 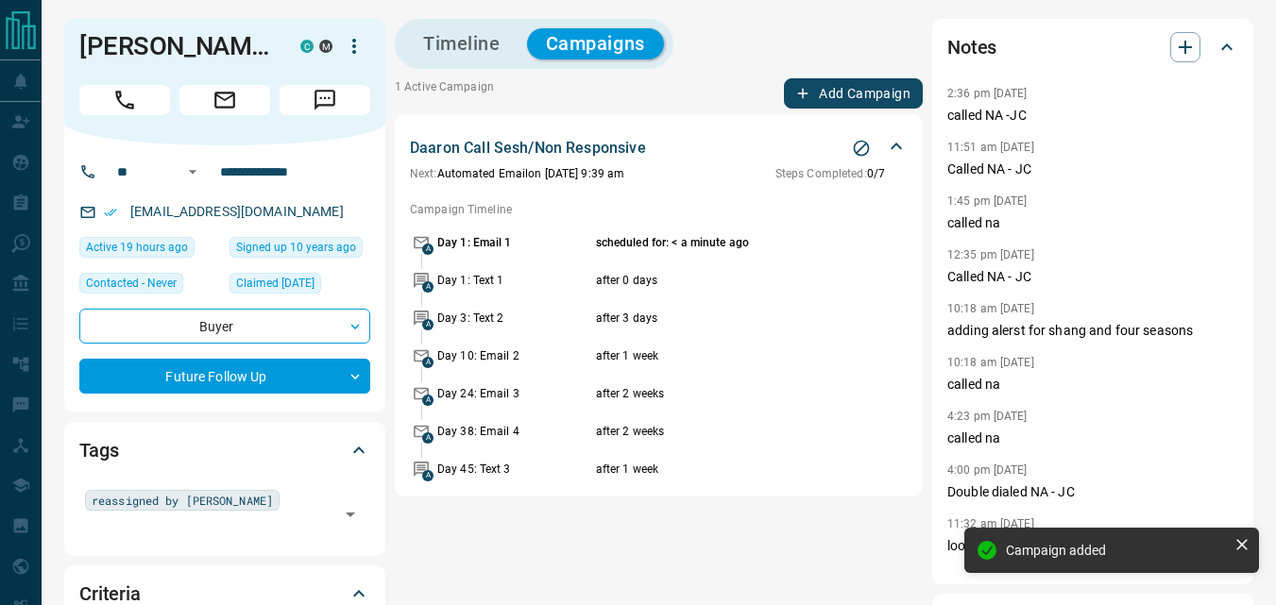 I want to click on span: Steps Completed:, so click(x=821, y=174).